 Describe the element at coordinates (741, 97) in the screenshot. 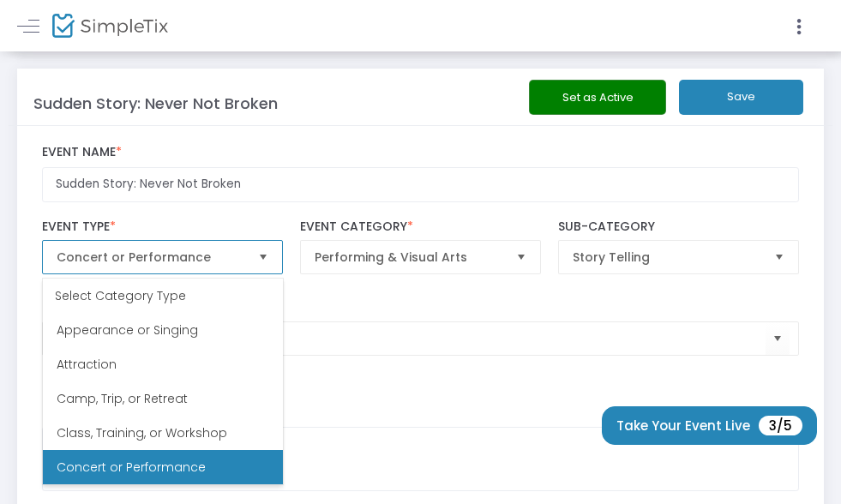

I see `button: Save` at that location.